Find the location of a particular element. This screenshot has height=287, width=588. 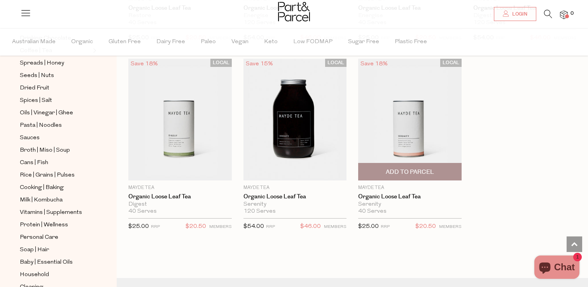

span: Australian Made is located at coordinates (34, 42).